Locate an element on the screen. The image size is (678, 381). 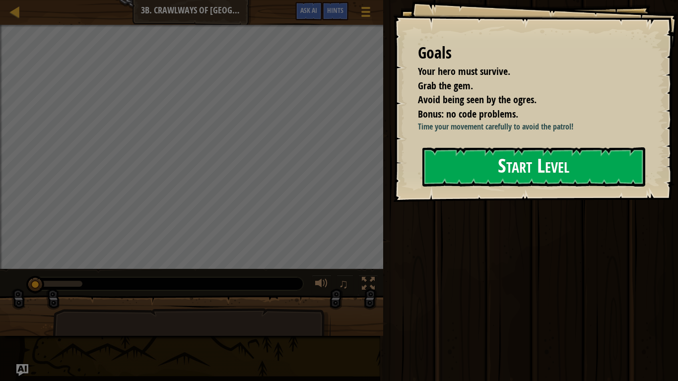
button: Start Level is located at coordinates (534, 167).